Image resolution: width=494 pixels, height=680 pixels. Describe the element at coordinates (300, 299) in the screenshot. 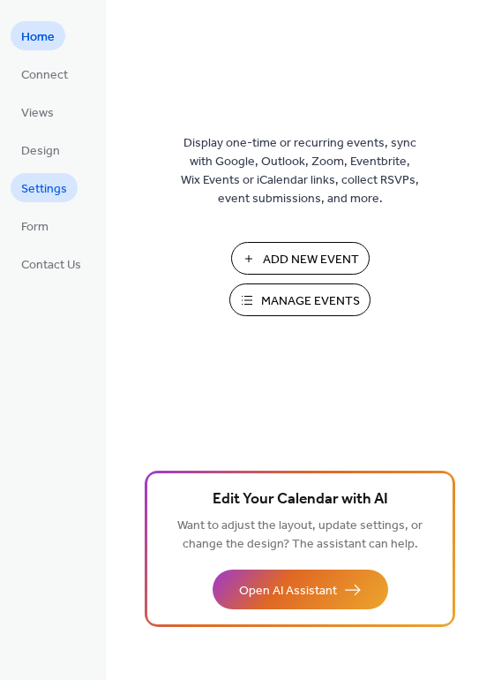

I see `button: Manage Events` at that location.